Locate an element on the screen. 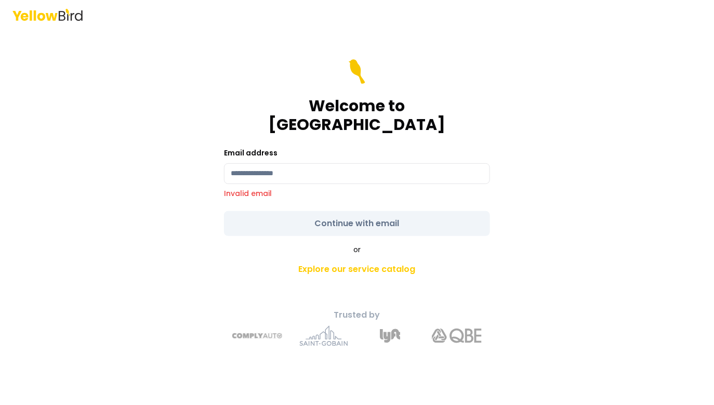 Image resolution: width=714 pixels, height=405 pixels. span: or is located at coordinates (357, 249).